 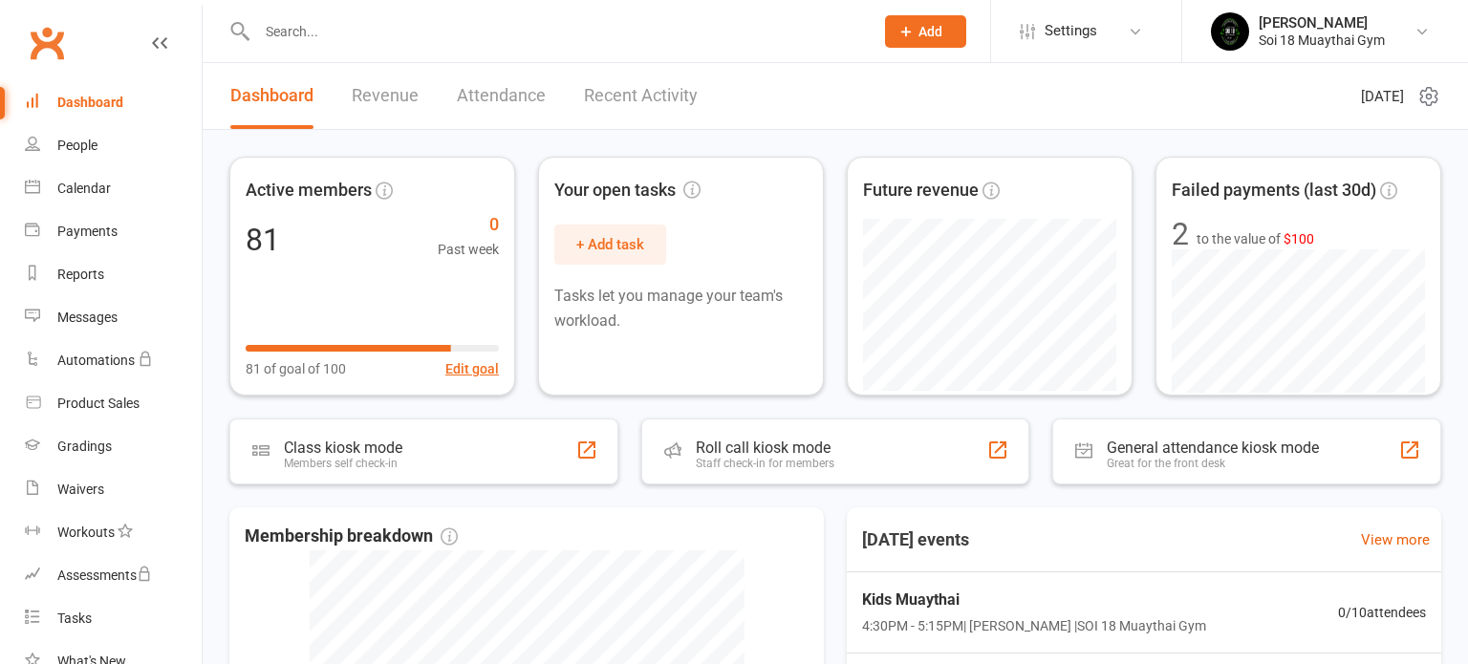 What do you see at coordinates (80, 274) in the screenshot?
I see `div: Reports` at bounding box center [80, 274].